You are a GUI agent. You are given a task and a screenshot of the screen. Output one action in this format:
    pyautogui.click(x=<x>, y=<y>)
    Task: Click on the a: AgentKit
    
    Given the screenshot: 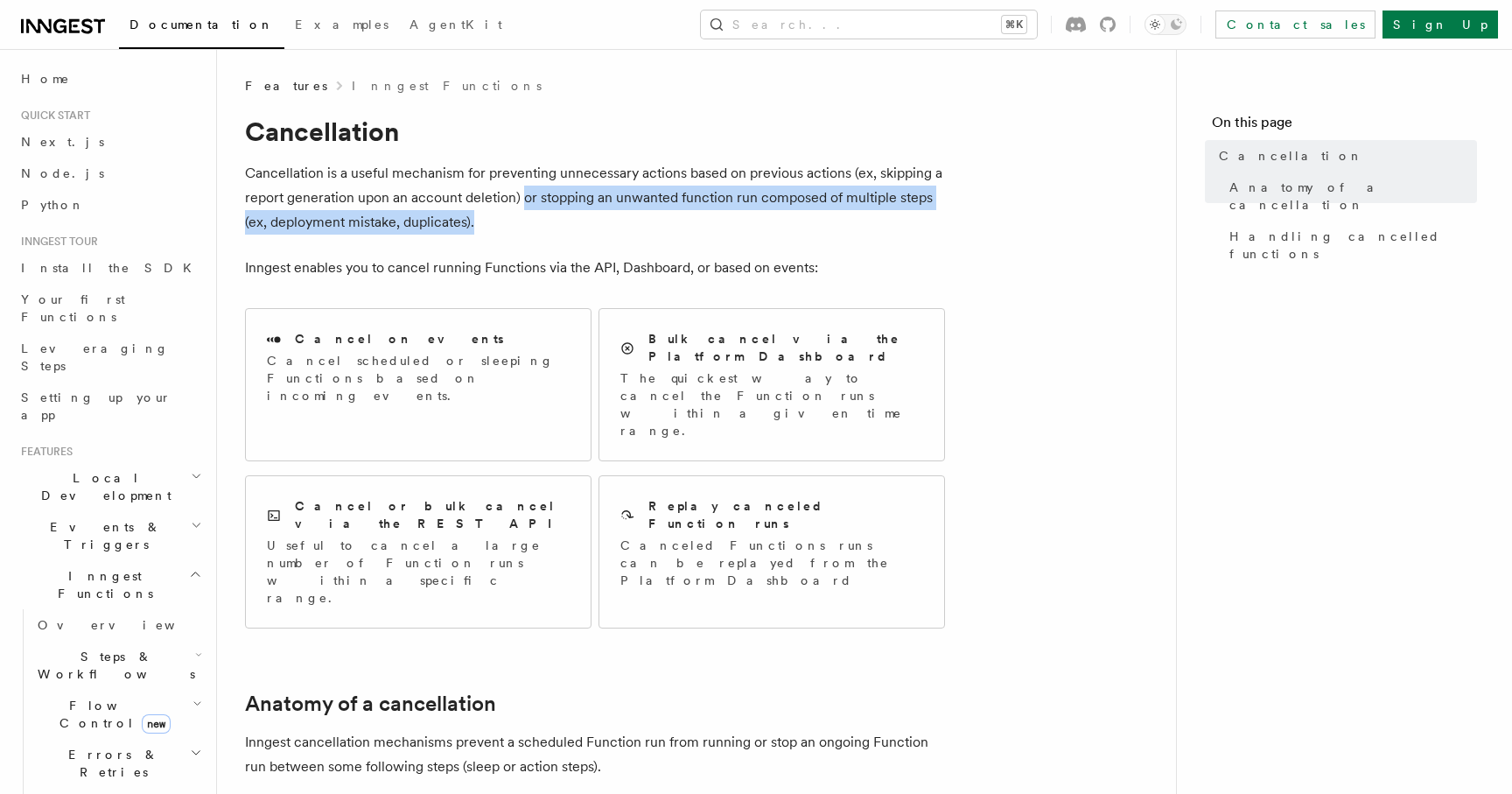 What is the action you would take?
    pyautogui.click(x=455, y=26)
    